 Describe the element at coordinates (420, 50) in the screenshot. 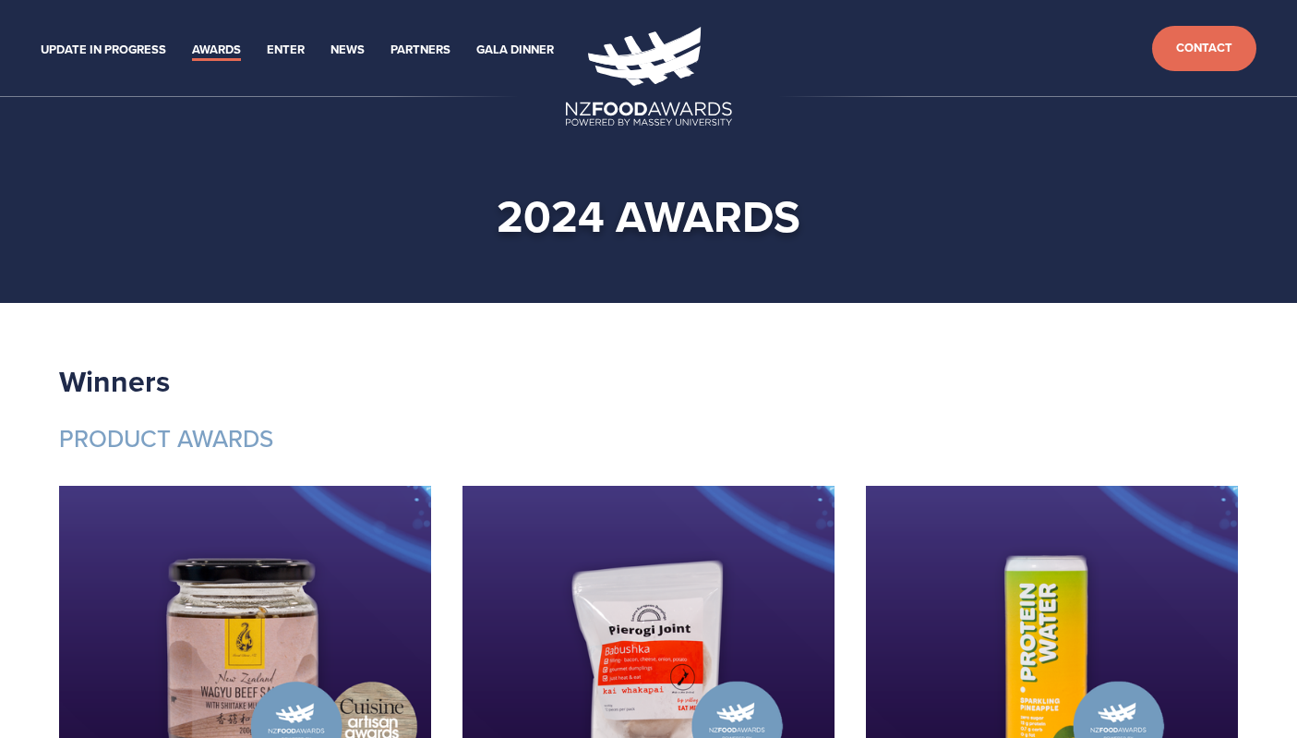

I see `a: Partners` at that location.